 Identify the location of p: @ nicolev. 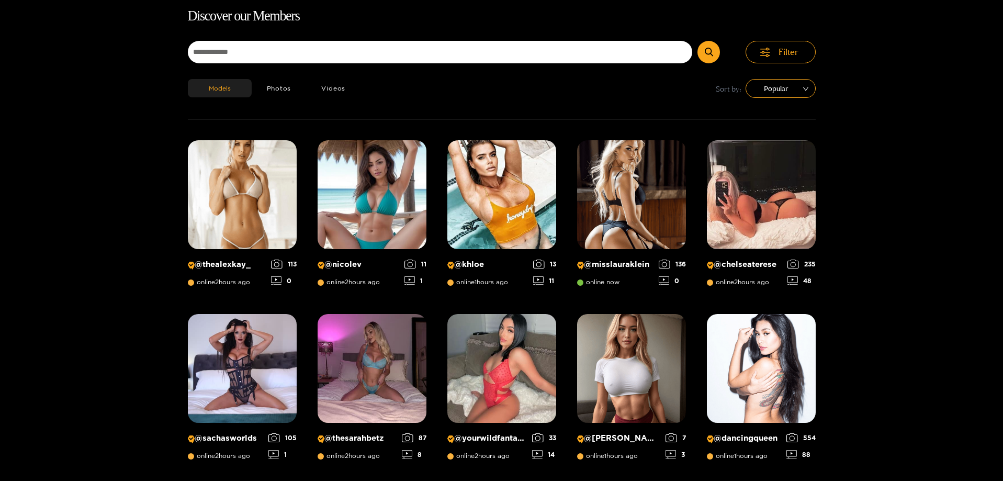
(358, 264).